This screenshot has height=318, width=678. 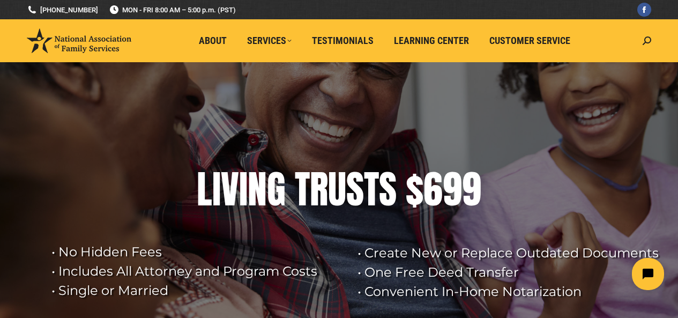 What do you see at coordinates (513, 272) in the screenshot?
I see `rs-layer: • Create New or Replace Outdated Documents • One Free Deed Transfer • Convenient In-Home Notariza...` at bounding box center [513, 272].